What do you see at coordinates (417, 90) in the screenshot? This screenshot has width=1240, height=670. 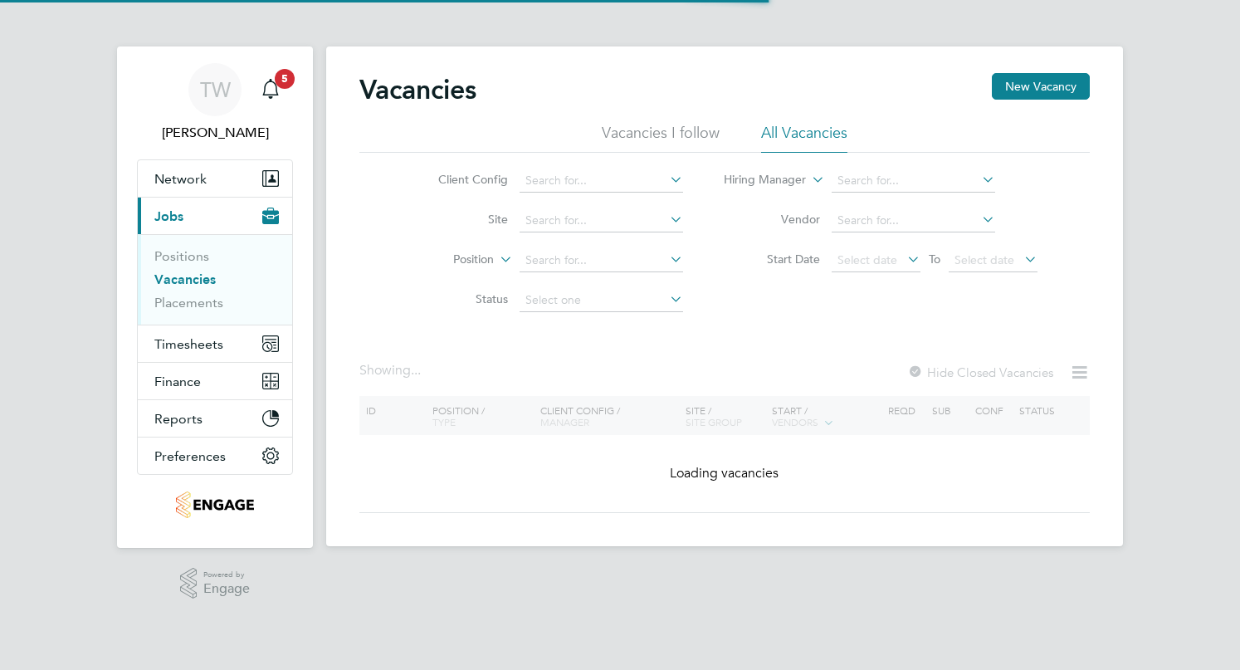 I see `h2: Vacancies` at bounding box center [417, 90].